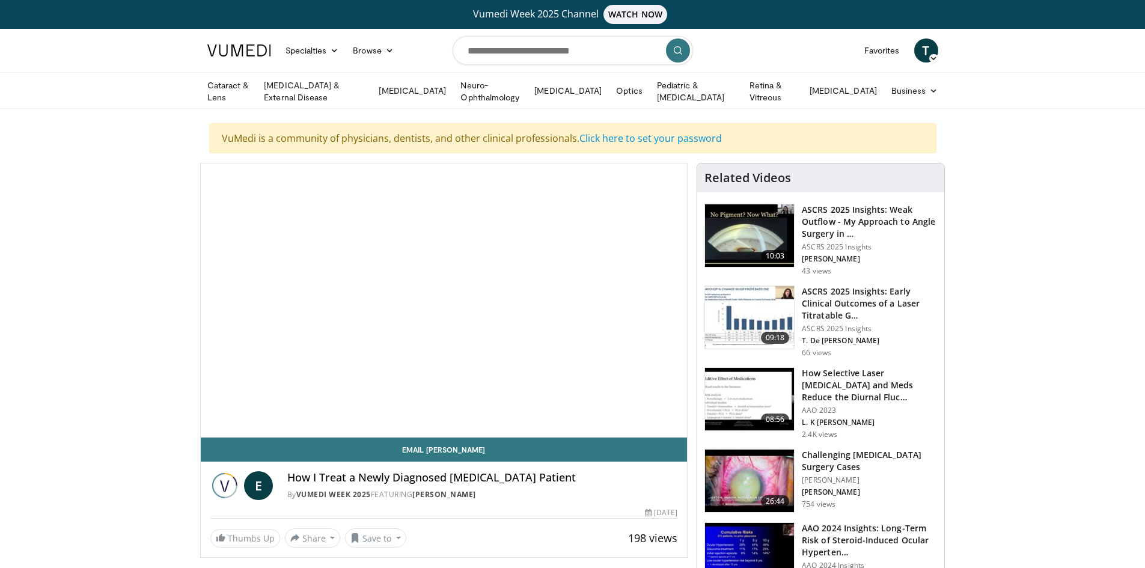  Describe the element at coordinates (750, 399) in the screenshot. I see `img: 420b1191-3861-4d27-8af4-0e92e58098e4.150x105_q85_crop-smart_upscale.jpg` at that location.